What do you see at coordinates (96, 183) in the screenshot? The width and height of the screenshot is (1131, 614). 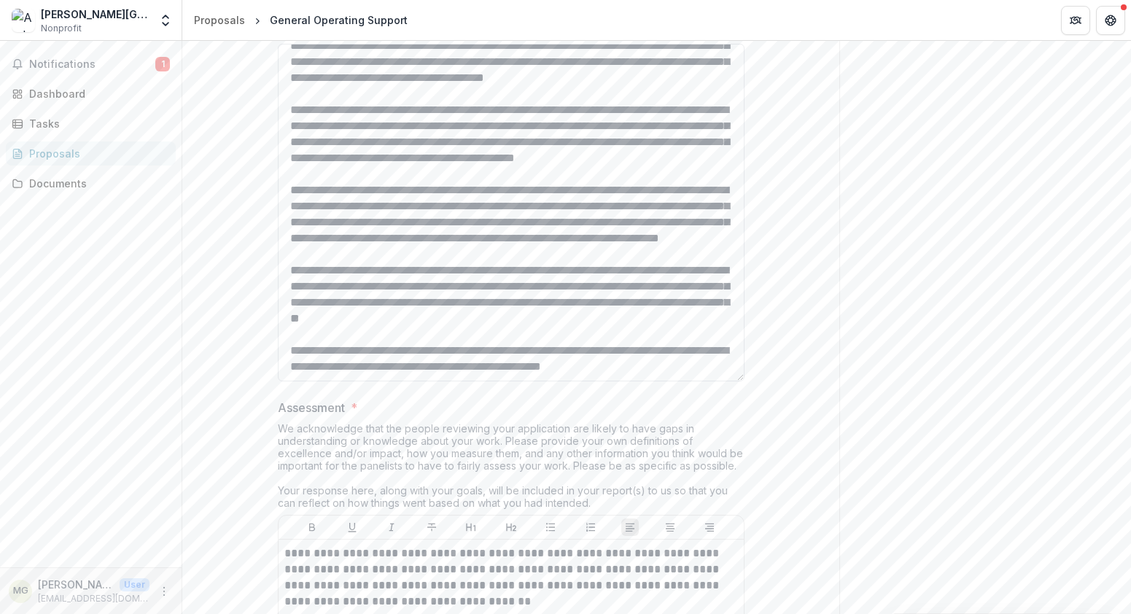 I see `div: Documents` at bounding box center [96, 183].